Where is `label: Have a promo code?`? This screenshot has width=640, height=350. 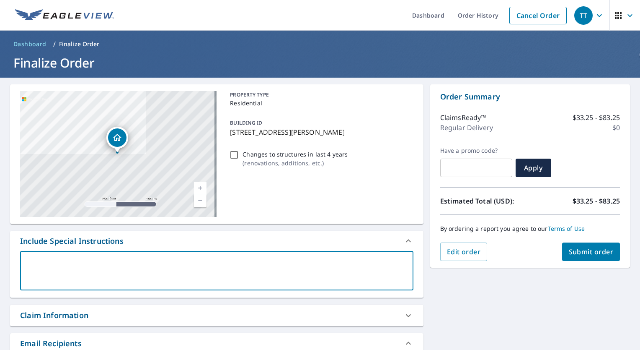 label: Have a promo code? is located at coordinates (476, 150).